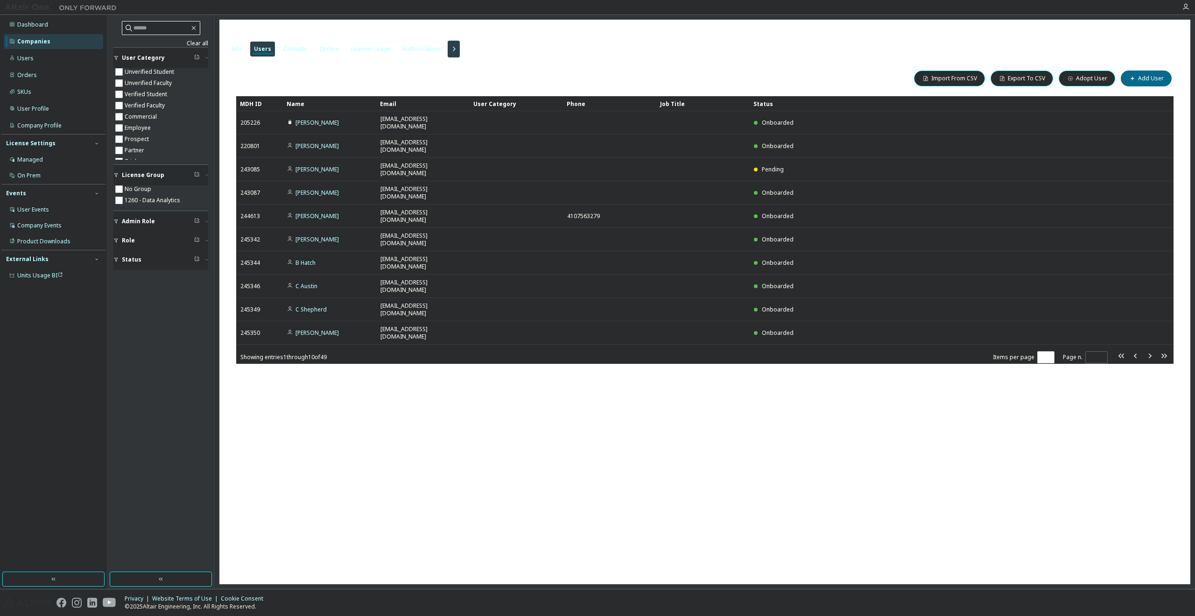 This screenshot has width=1195, height=616. What do you see at coordinates (150, 72) in the screenshot?
I see `label: Unverified Student` at bounding box center [150, 72].